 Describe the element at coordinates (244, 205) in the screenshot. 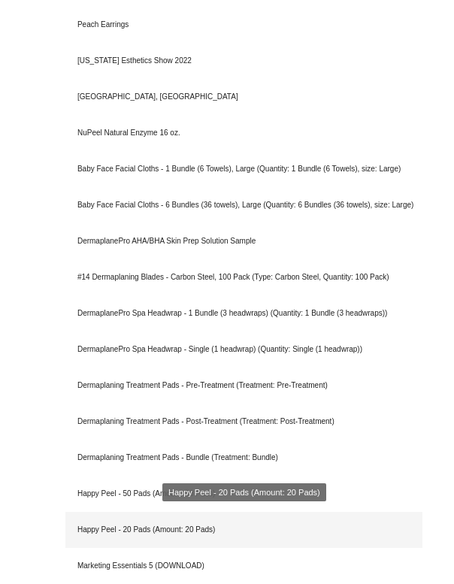

I see `div: Baby Face Facial Cloths - 6 Bundles (36 towels), Large (Quantity: 6 Bundles (36 towels), size: La...` at that location.